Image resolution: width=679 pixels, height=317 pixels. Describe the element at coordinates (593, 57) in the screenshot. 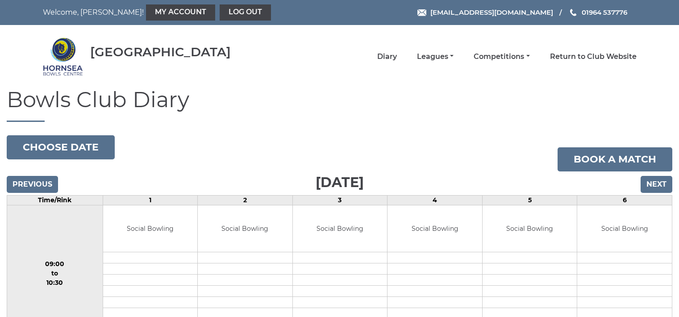

I see `a: Return to Club Website` at that location.